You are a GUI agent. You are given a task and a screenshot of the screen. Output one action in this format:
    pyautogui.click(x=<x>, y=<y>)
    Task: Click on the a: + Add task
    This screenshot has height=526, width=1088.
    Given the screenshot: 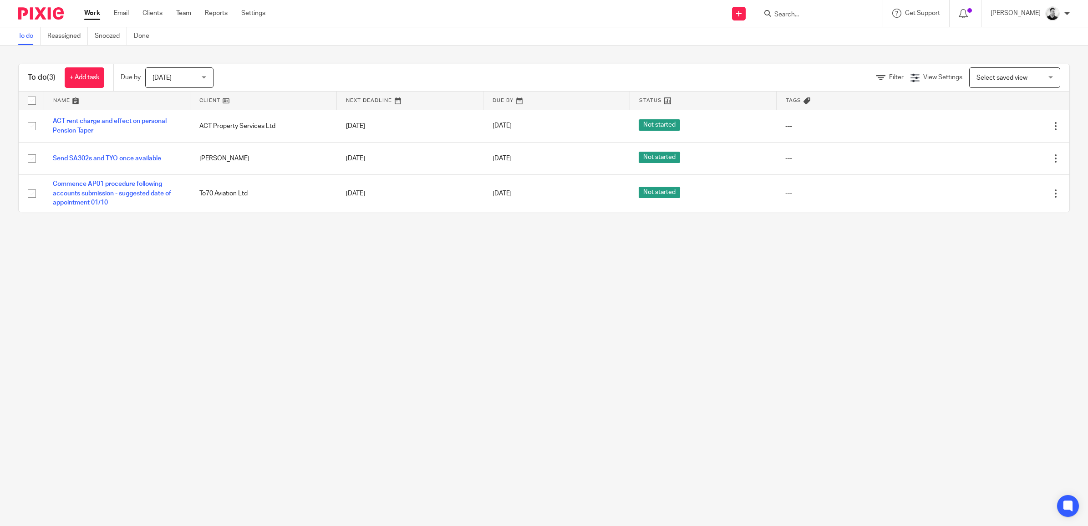 What is the action you would take?
    pyautogui.click(x=84, y=77)
    